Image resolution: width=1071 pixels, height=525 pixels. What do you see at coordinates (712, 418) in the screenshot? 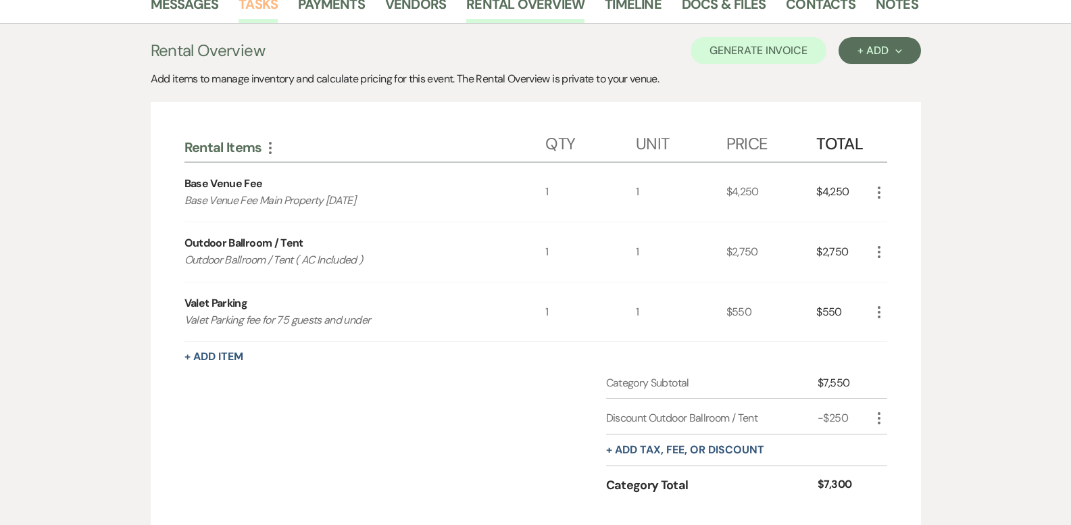
I see `div: Discount Outdoor Ballroom / Tent` at bounding box center [712, 418].